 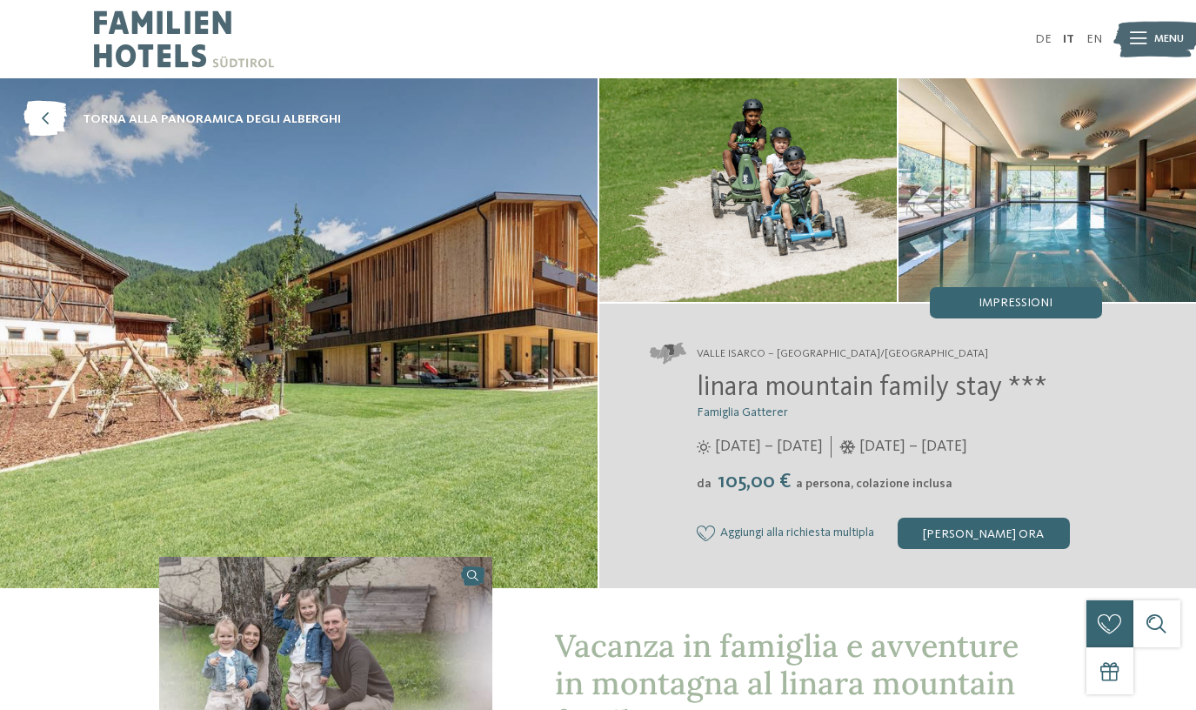 I want to click on span: Menu, so click(x=1169, y=39).